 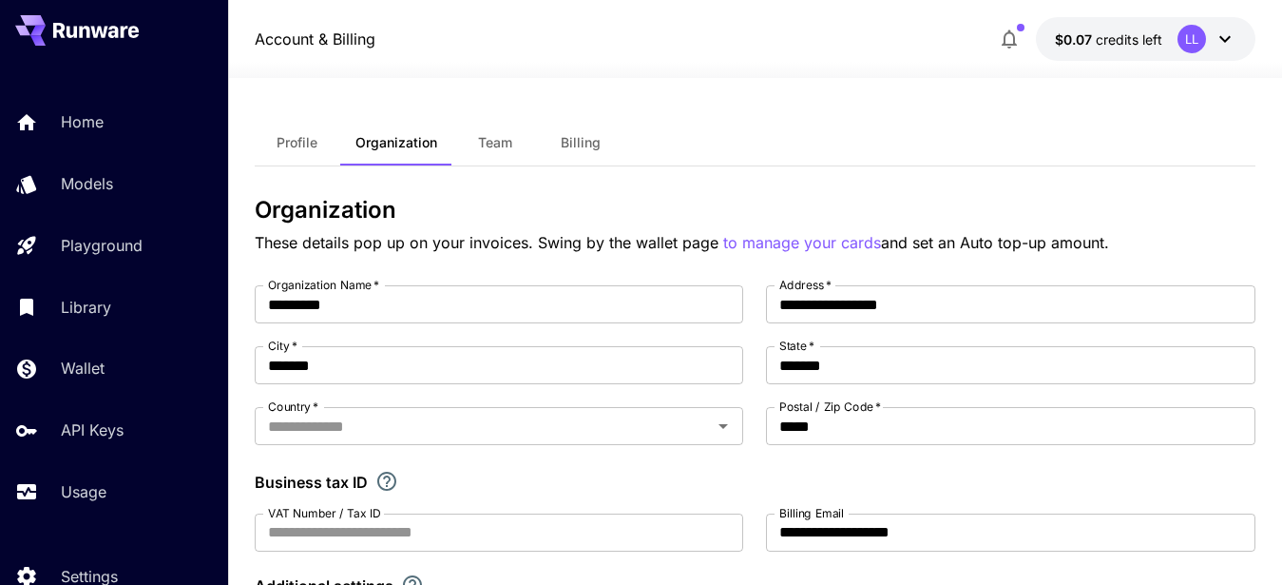 I want to click on span: Team, so click(x=495, y=143).